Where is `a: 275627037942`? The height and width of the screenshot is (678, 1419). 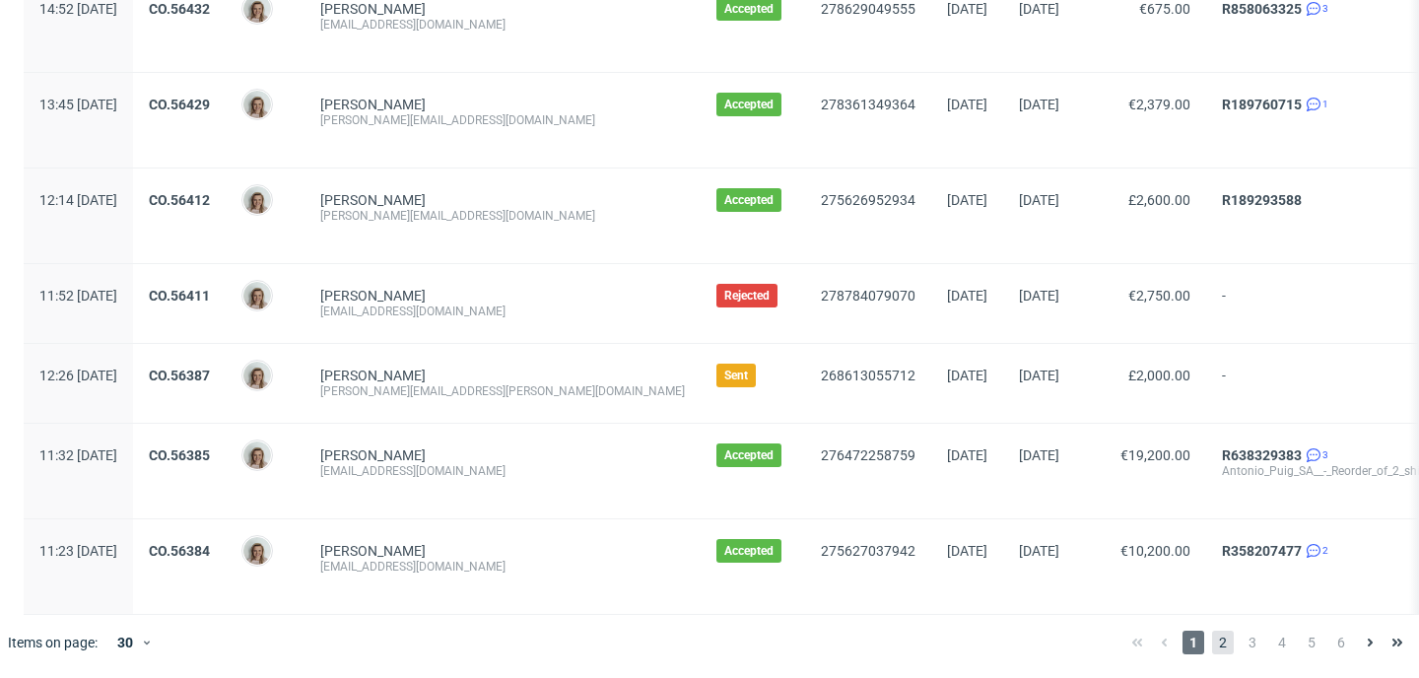
a: 275627037942 is located at coordinates (868, 551).